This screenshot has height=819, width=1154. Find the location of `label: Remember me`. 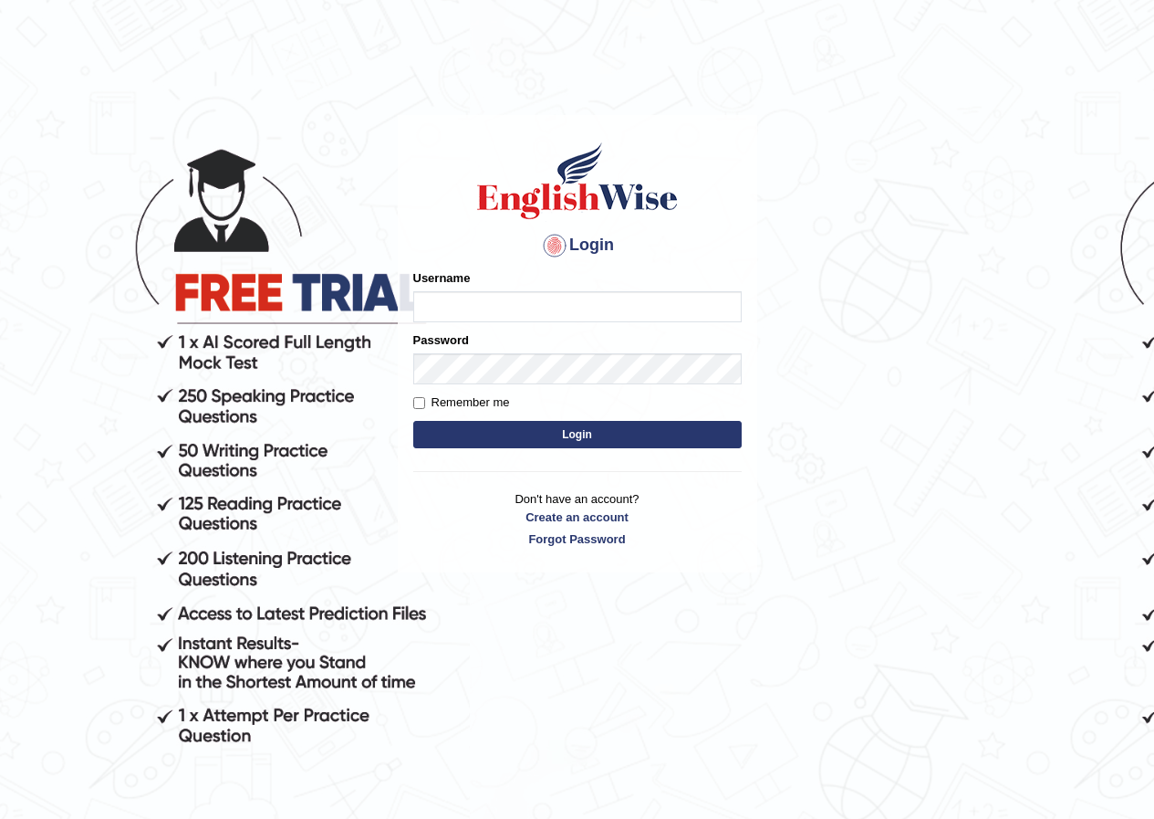

label: Remember me is located at coordinates (462, 402).